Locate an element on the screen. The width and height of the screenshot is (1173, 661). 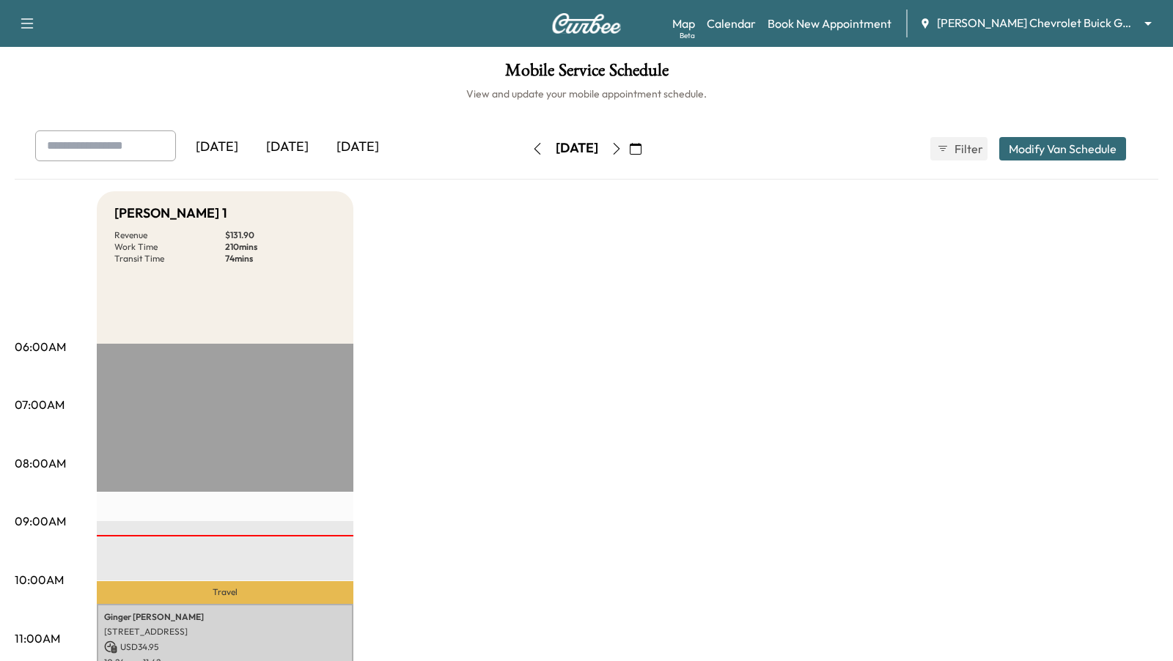
p: 09:00AM is located at coordinates (40, 521).